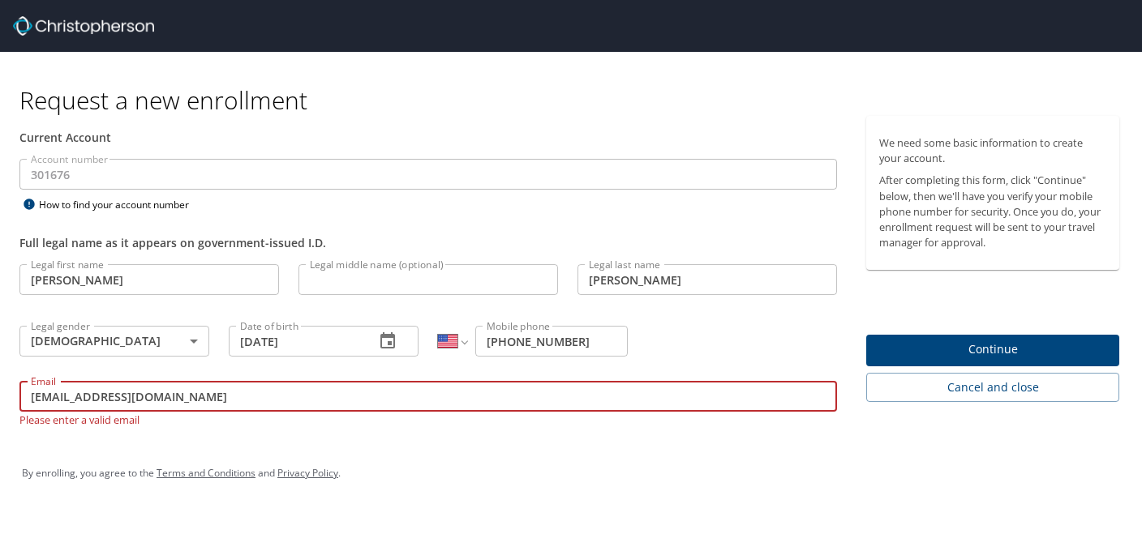 This screenshot has height=534, width=1142. What do you see at coordinates (571, 474) in the screenshot?
I see `div: By enrolling, you agree to the and .` at bounding box center [571, 474].